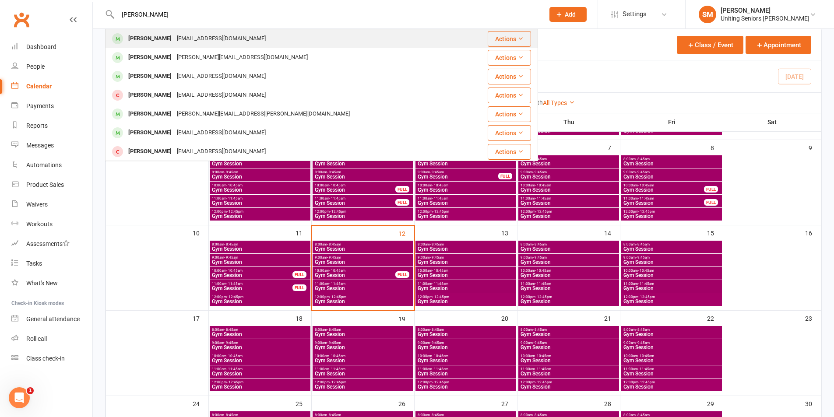 This screenshot has width=834, height=417. What do you see at coordinates (39, 224) in the screenshot?
I see `div: Workouts` at bounding box center [39, 224].